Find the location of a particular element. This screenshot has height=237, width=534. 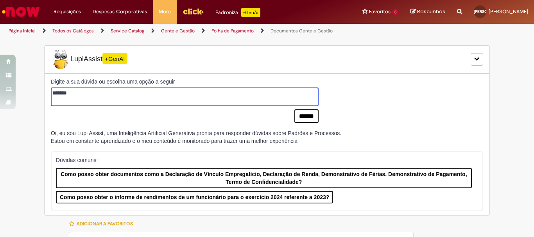

img: ServiceNow is located at coordinates (21, 12).